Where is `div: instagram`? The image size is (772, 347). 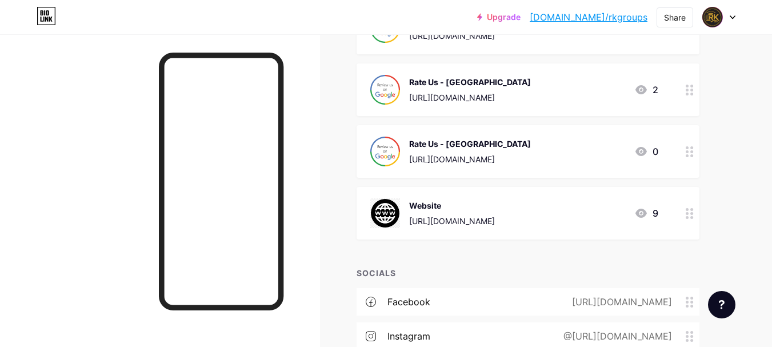
div: instagram is located at coordinates (408, 336).